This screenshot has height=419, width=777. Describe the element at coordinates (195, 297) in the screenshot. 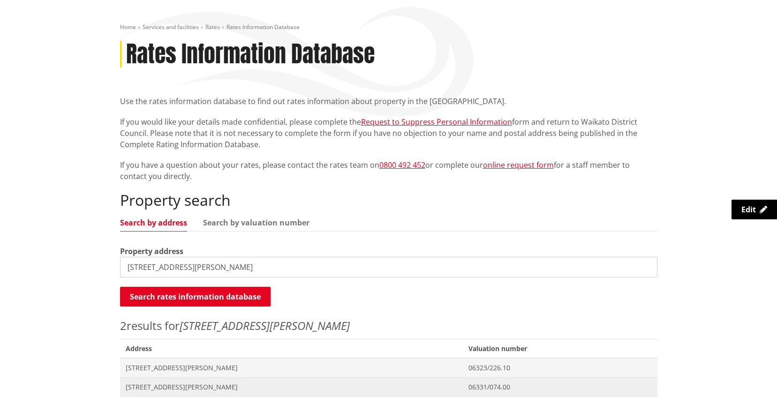

I see `button: Search rates information database` at that location.